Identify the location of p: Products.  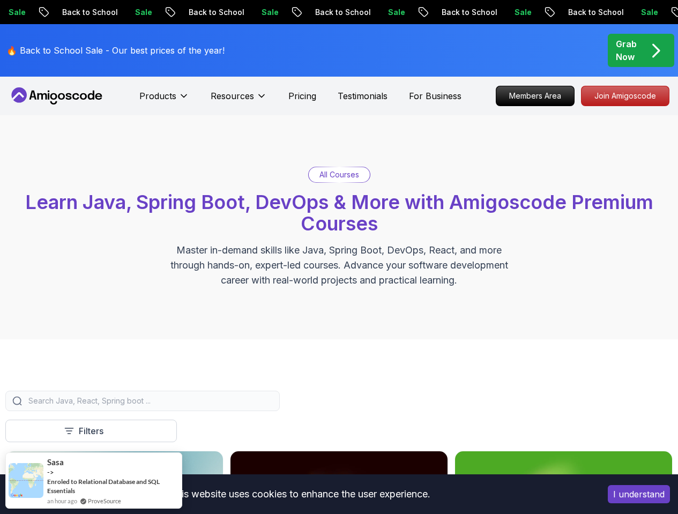
(158, 96).